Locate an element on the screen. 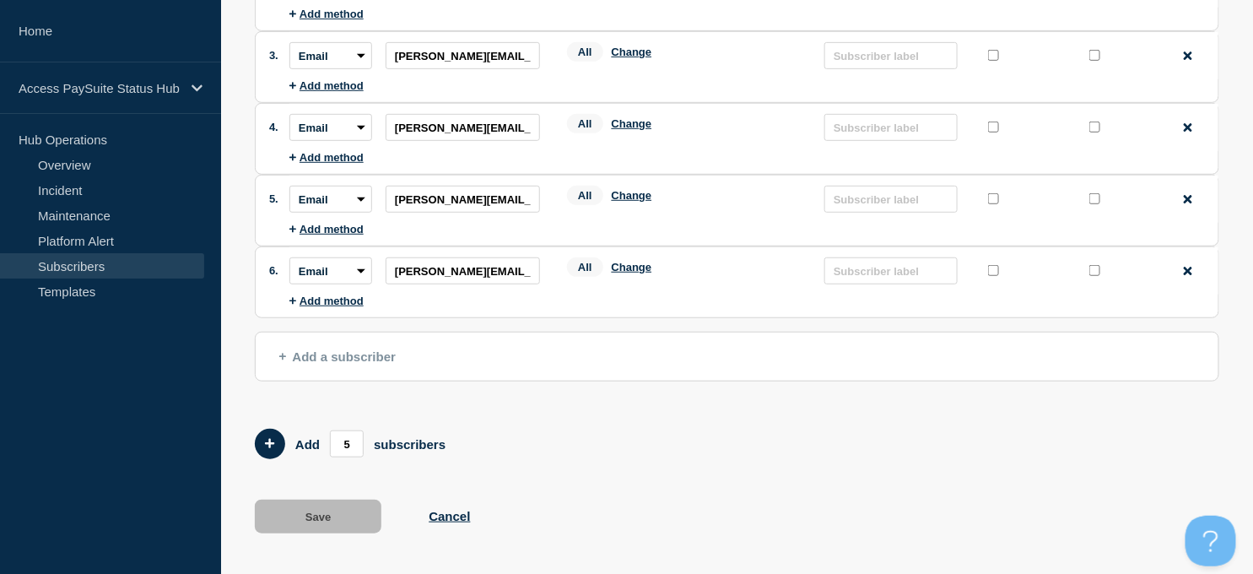 The image size is (1253, 574). span: 3. is located at coordinates (273, 55).